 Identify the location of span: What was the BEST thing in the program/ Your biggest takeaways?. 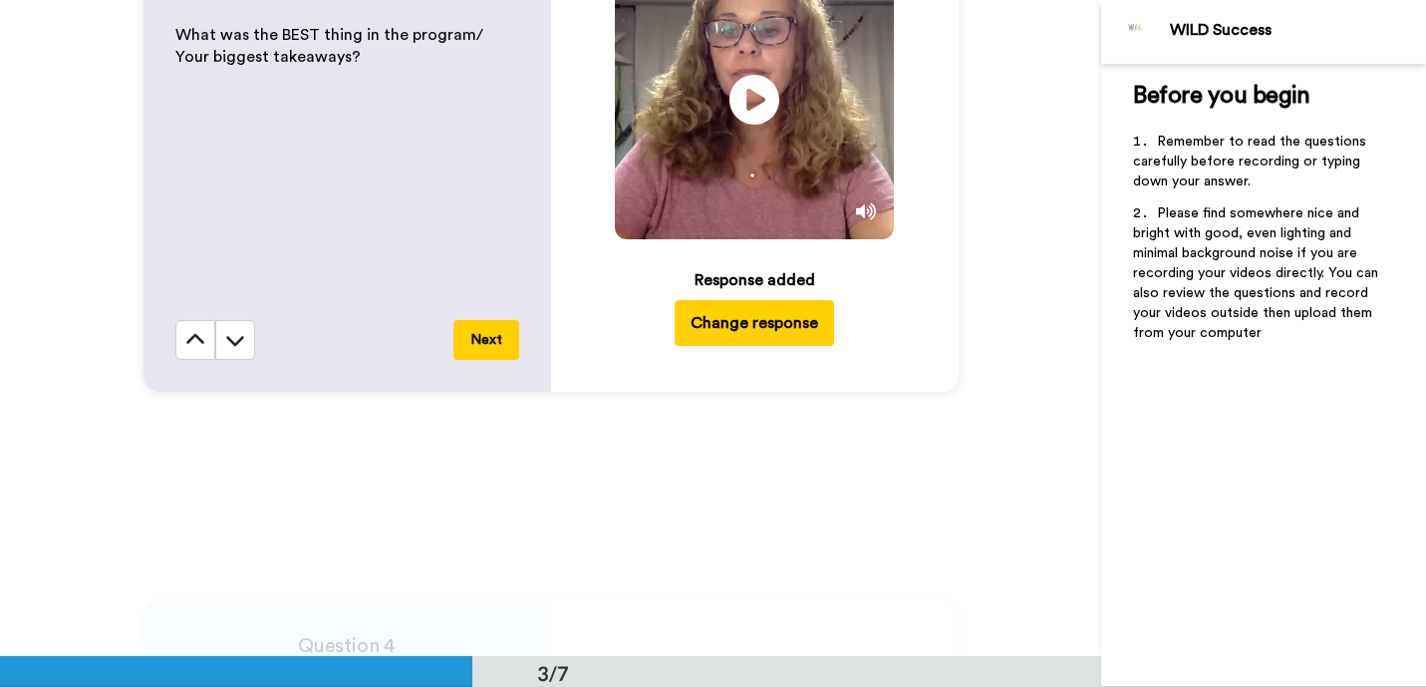
(331, 46).